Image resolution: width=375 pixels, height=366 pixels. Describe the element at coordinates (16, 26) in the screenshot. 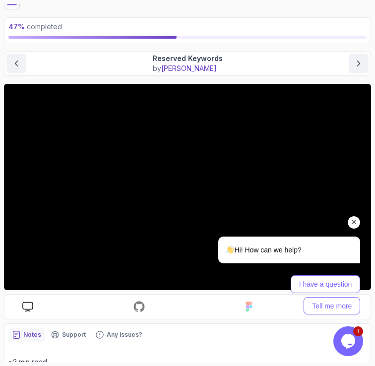

I see `span: 47 %` at that location.